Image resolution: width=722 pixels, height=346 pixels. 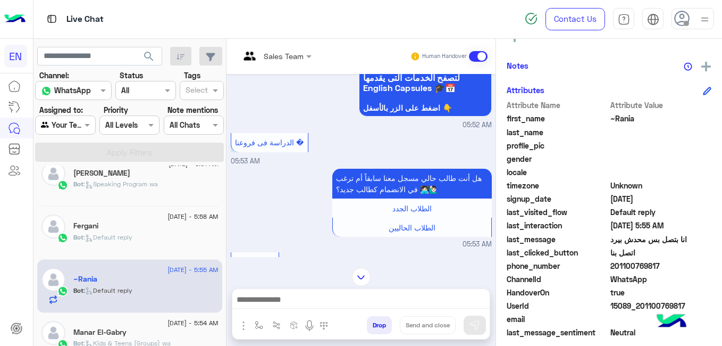 I want to click on span: signup_date, so click(x=557, y=198).